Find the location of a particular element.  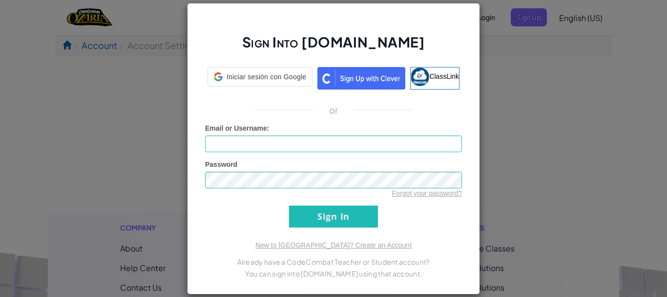

span: Email or Username is located at coordinates (236, 128).